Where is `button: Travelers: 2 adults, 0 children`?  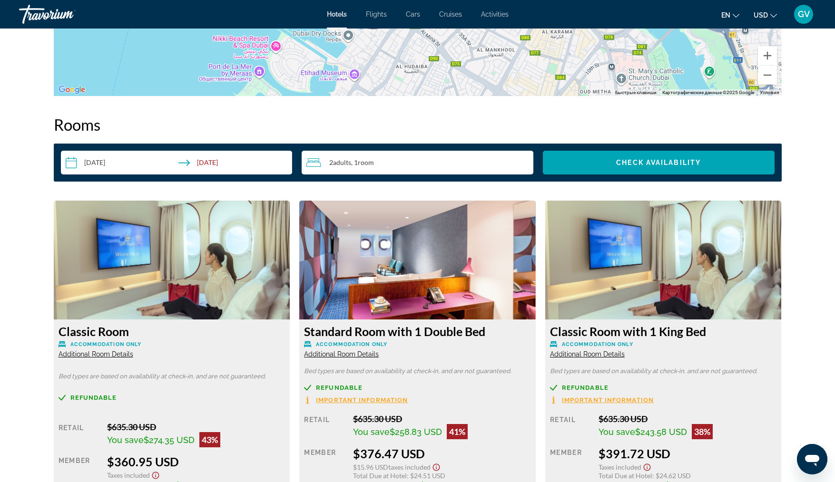 button: Travelers: 2 adults, 0 children is located at coordinates (417, 163).